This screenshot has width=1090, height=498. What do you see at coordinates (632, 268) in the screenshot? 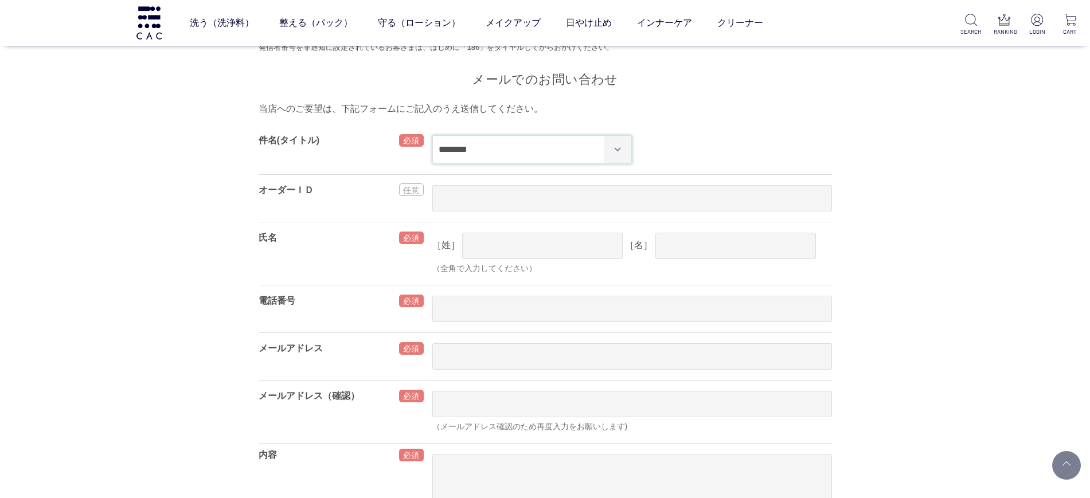
I see `div: （全角で入力してください）` at bounding box center [632, 268].